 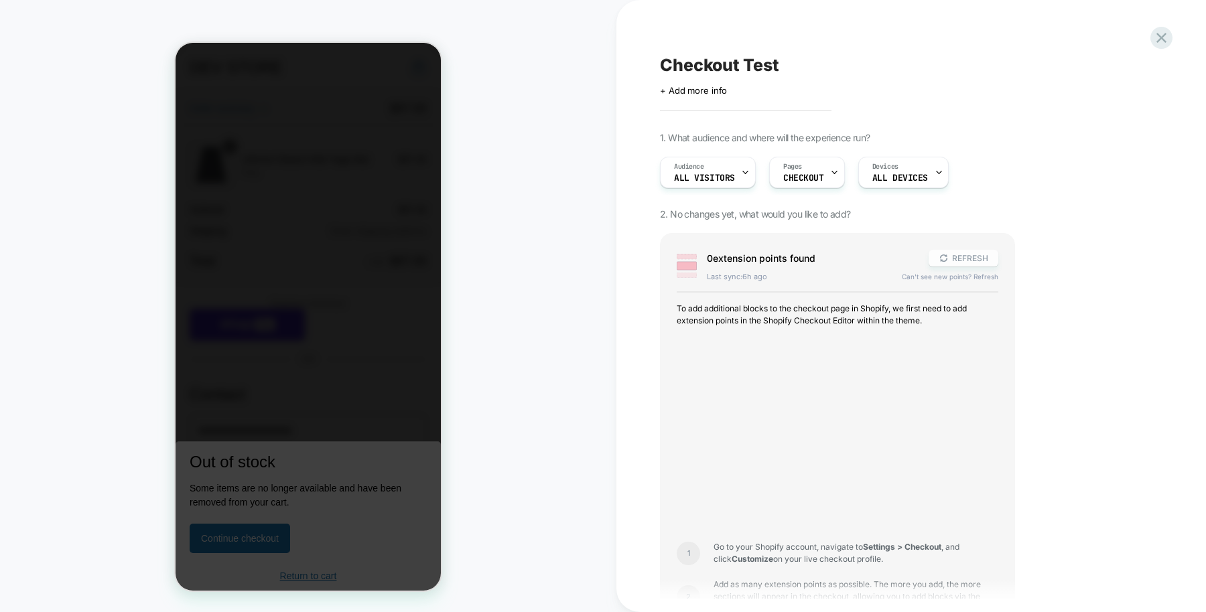 I want to click on span: To add additional blocks to the checkout page in Shopify, we first need to add extension points i..., so click(x=838, y=315).